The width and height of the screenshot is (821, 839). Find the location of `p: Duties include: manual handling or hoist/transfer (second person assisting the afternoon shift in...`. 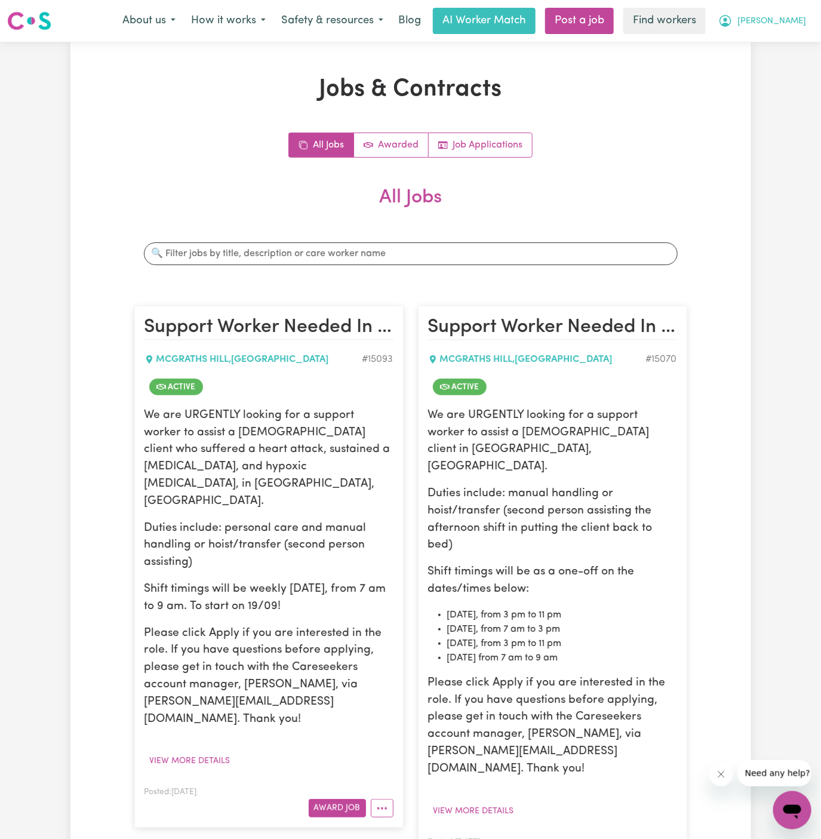

p: Duties include: manual handling or hoist/transfer (second person assisting the afternoon shift in... is located at coordinates (552, 520).